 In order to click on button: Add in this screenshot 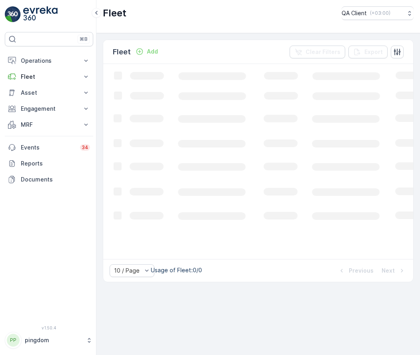, I will do `click(147, 52)`.